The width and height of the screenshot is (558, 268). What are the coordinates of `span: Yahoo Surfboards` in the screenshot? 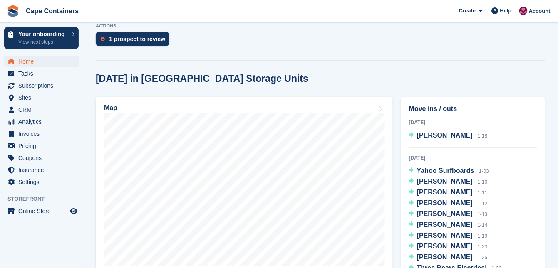 It's located at (445, 170).